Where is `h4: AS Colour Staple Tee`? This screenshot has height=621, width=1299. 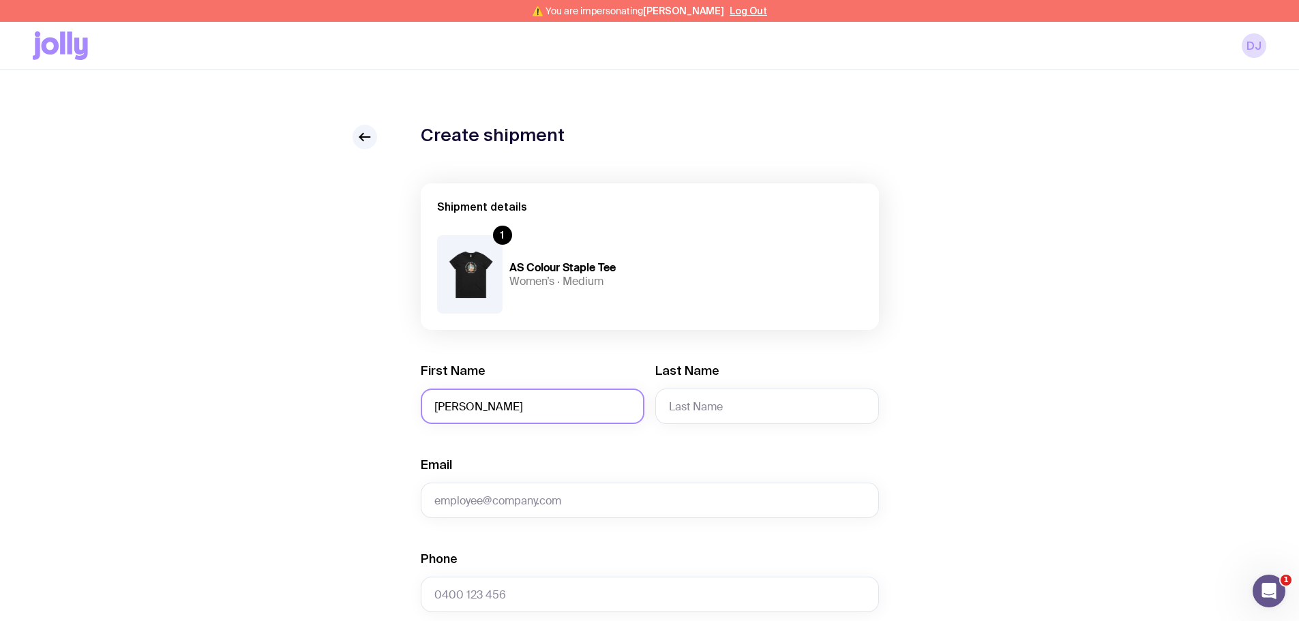
h4: AS Colour Staple Tee is located at coordinates (576, 268).